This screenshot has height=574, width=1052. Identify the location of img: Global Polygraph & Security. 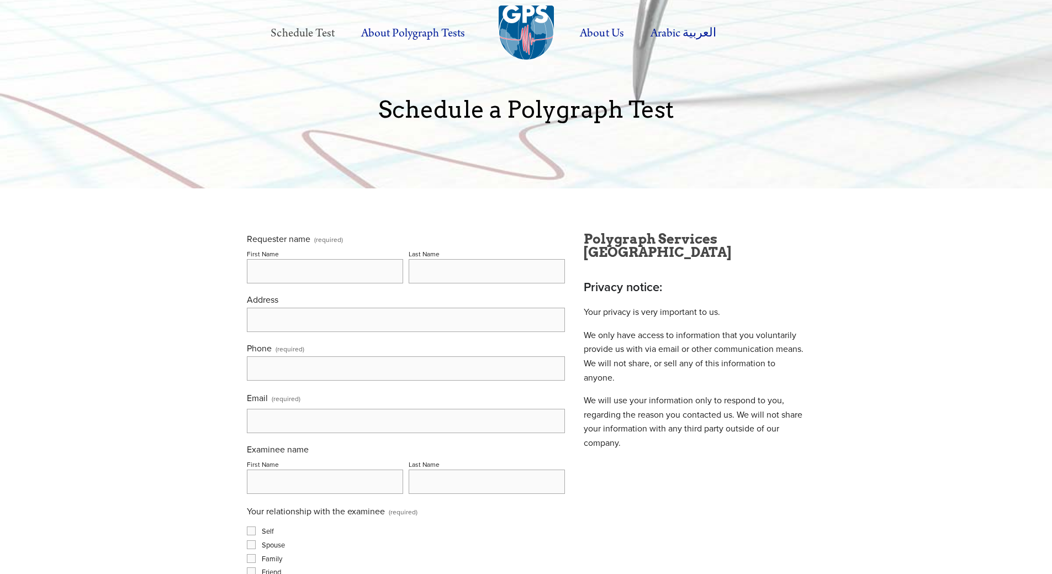
(526, 33).